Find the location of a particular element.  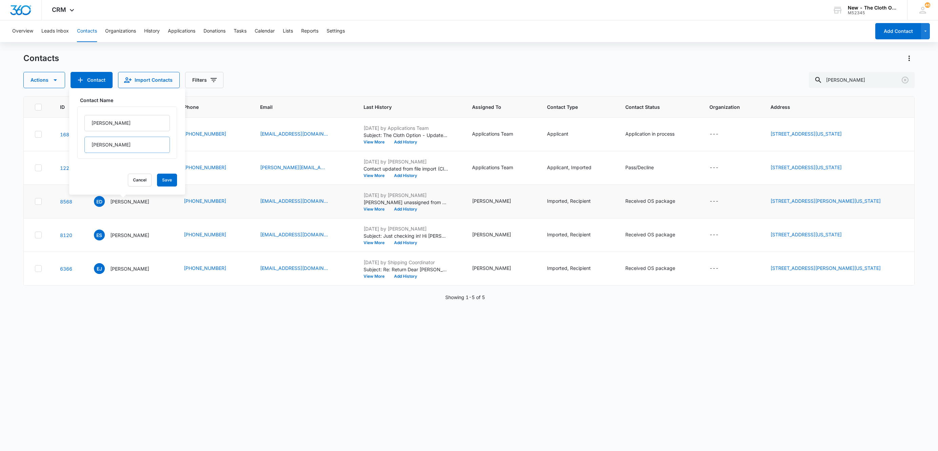

span: CRM is located at coordinates (59, 9).